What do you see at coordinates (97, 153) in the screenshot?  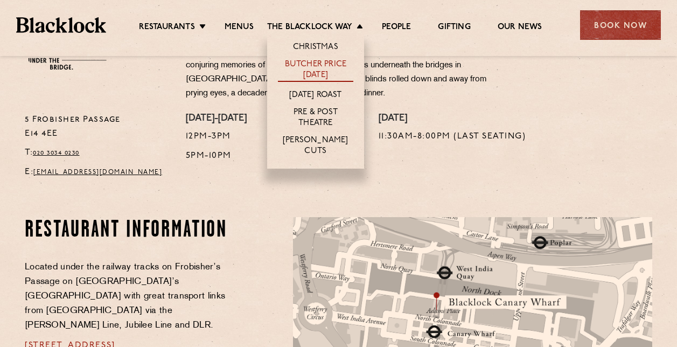 I see `p: T:` at bounding box center [97, 153].